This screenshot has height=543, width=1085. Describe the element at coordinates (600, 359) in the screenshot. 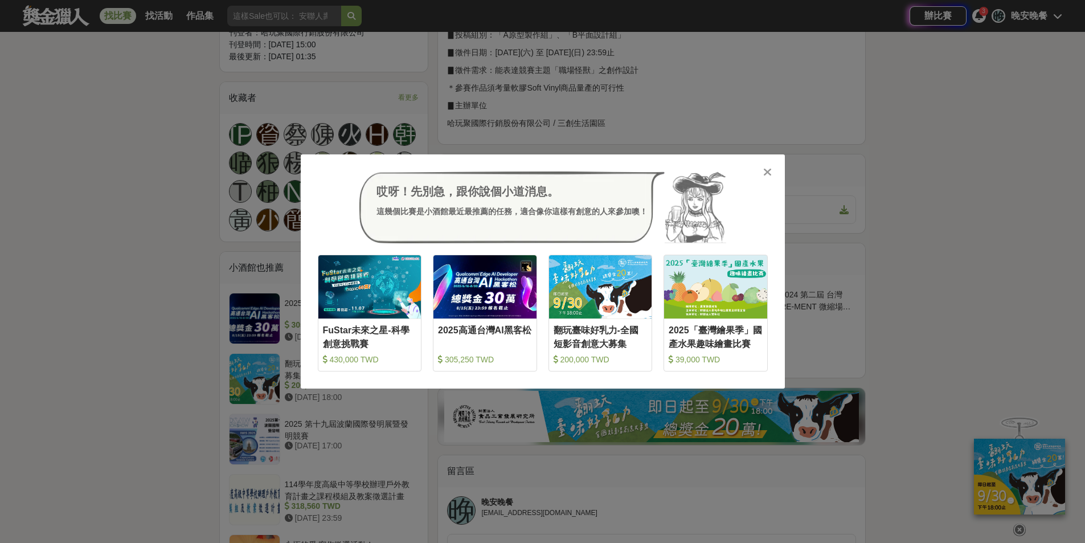

I see `div: 200,000 TWD` at that location.